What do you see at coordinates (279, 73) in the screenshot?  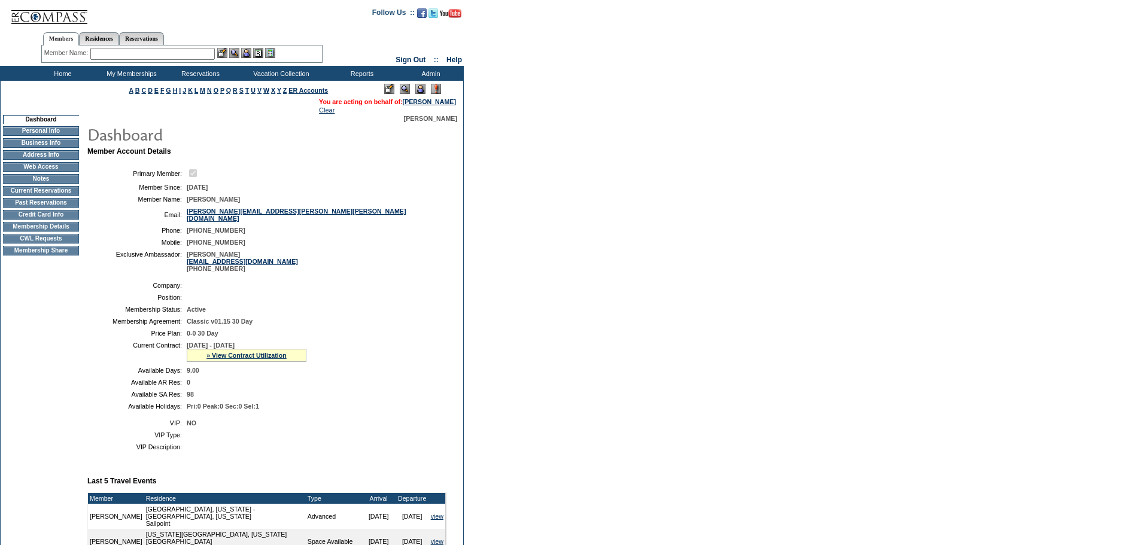 I see `td: Vacation Collection` at bounding box center [279, 73].